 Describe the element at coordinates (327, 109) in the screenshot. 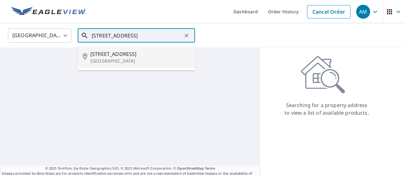

I see `p: Searching for a property address to view a list of available products.` at that location.